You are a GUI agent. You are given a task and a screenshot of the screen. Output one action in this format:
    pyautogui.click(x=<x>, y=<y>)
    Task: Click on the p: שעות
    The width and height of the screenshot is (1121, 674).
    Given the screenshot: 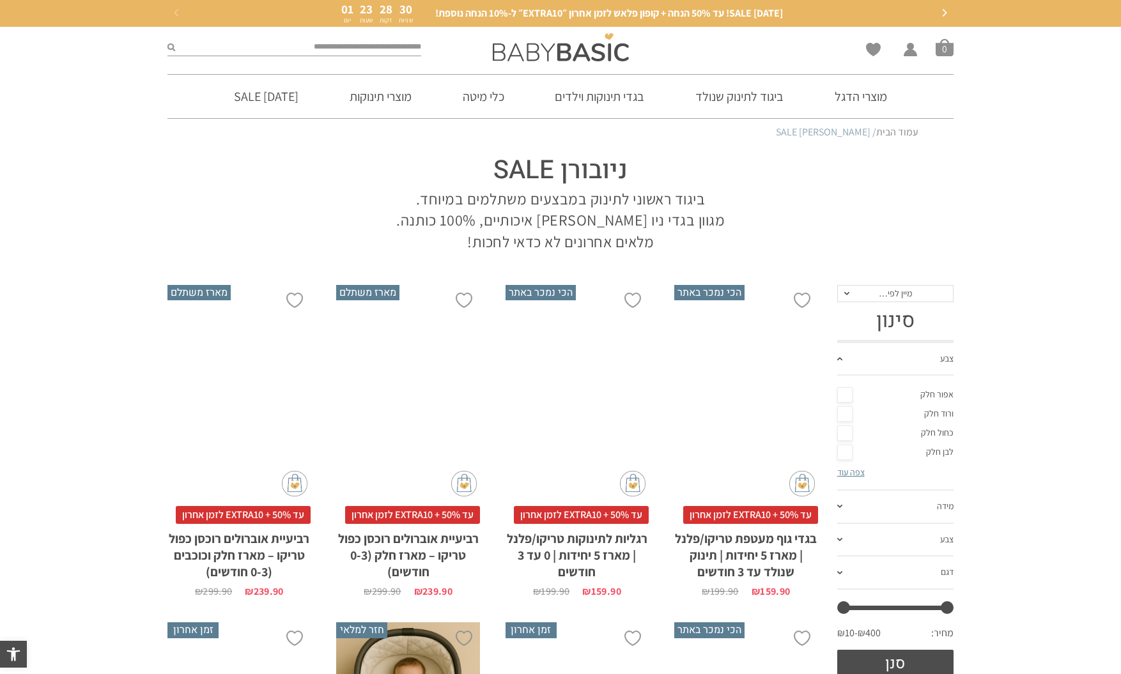 What is the action you would take?
    pyautogui.click(x=366, y=20)
    